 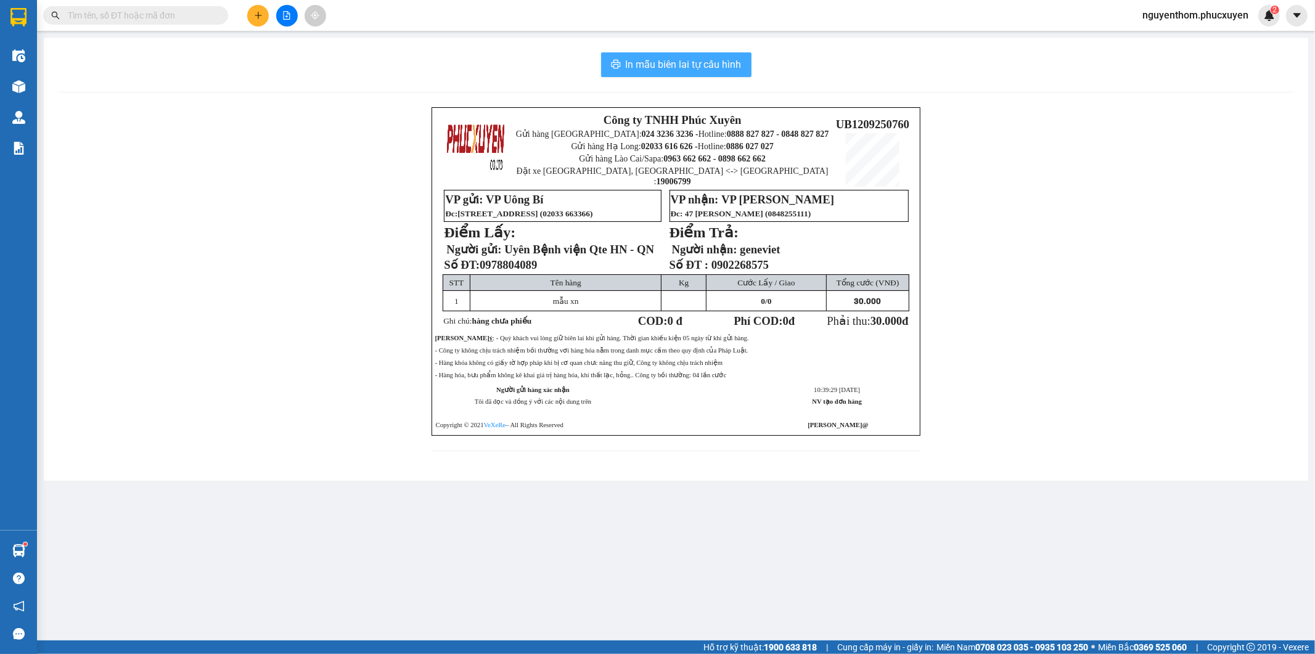 I want to click on strong: Người nhận:, so click(x=705, y=249).